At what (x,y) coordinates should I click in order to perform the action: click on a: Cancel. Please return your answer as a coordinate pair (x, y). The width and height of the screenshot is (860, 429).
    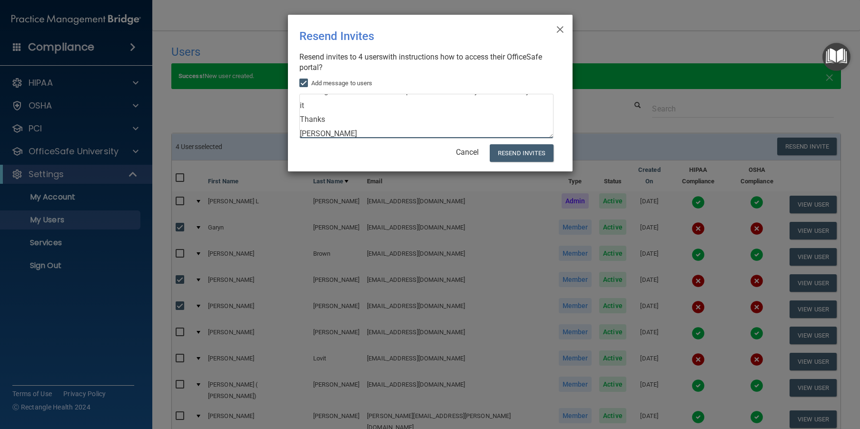
    Looking at the image, I should click on (467, 152).